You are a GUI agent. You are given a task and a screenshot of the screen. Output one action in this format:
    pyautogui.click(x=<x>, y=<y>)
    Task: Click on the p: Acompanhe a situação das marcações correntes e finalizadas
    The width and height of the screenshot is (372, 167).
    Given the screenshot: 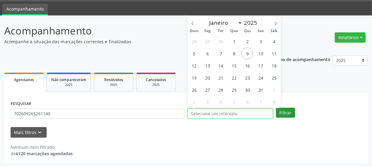 What is the action you would take?
    pyautogui.click(x=131, y=41)
    